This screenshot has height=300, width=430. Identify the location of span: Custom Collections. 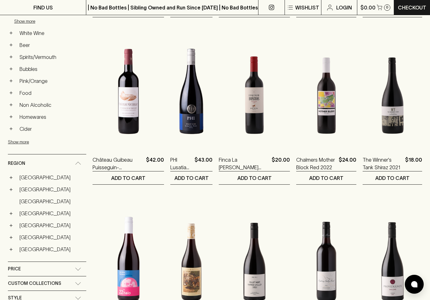
(34, 283).